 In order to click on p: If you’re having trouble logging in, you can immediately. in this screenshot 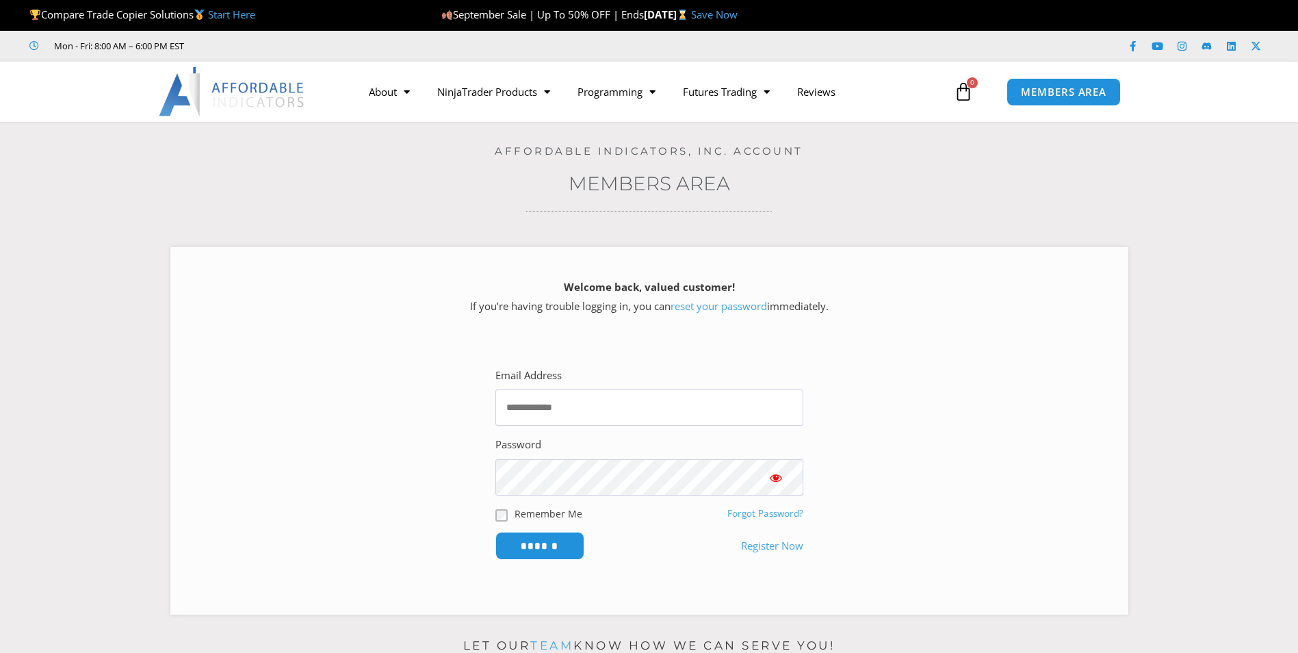, I will do `click(649, 297)`.